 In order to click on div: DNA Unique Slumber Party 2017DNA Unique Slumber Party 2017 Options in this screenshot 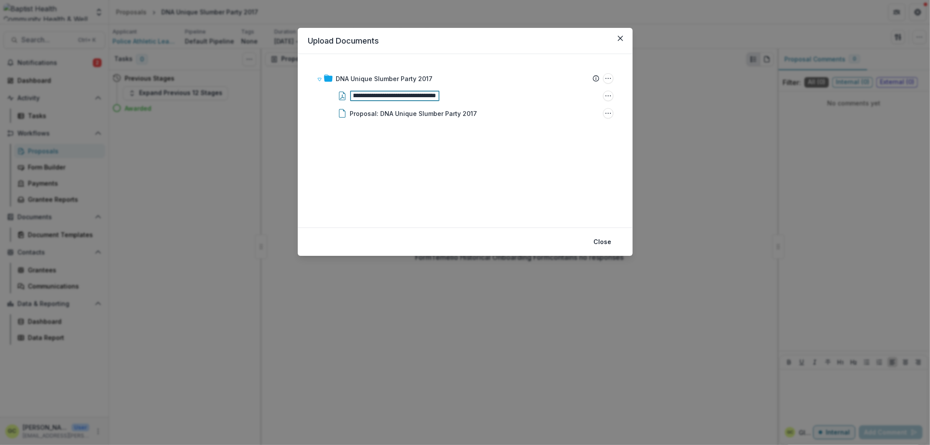, I will do `click(465, 79)`.